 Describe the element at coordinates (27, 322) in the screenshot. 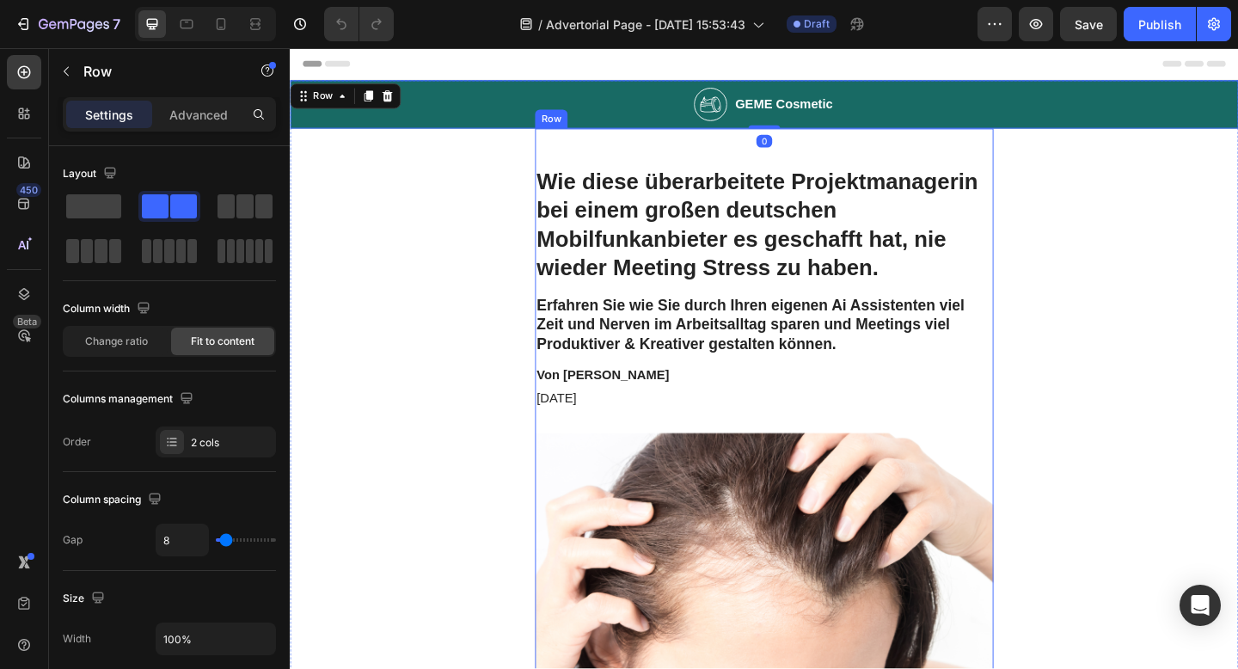

I see `div: Beta` at that location.